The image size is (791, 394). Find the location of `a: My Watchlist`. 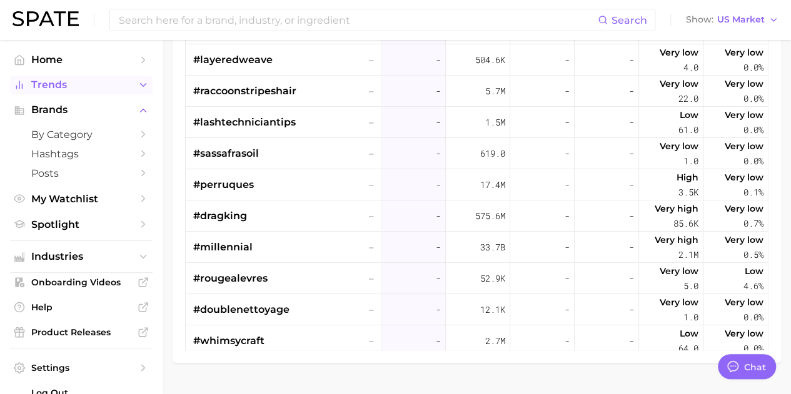

a: My Watchlist is located at coordinates (81, 199).